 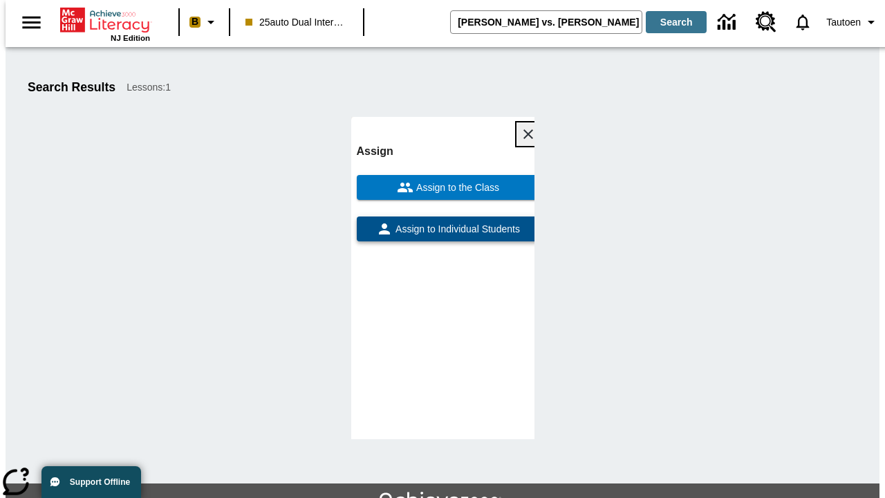 What do you see at coordinates (456, 187) in the screenshot?
I see `span: Assign to the Class` at bounding box center [456, 187].